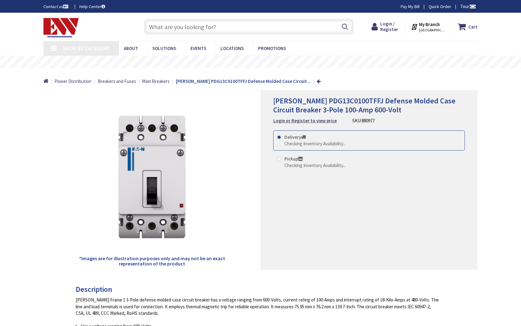 Image resolution: width=521 pixels, height=326 pixels. I want to click on div: SKU:, so click(363, 120).